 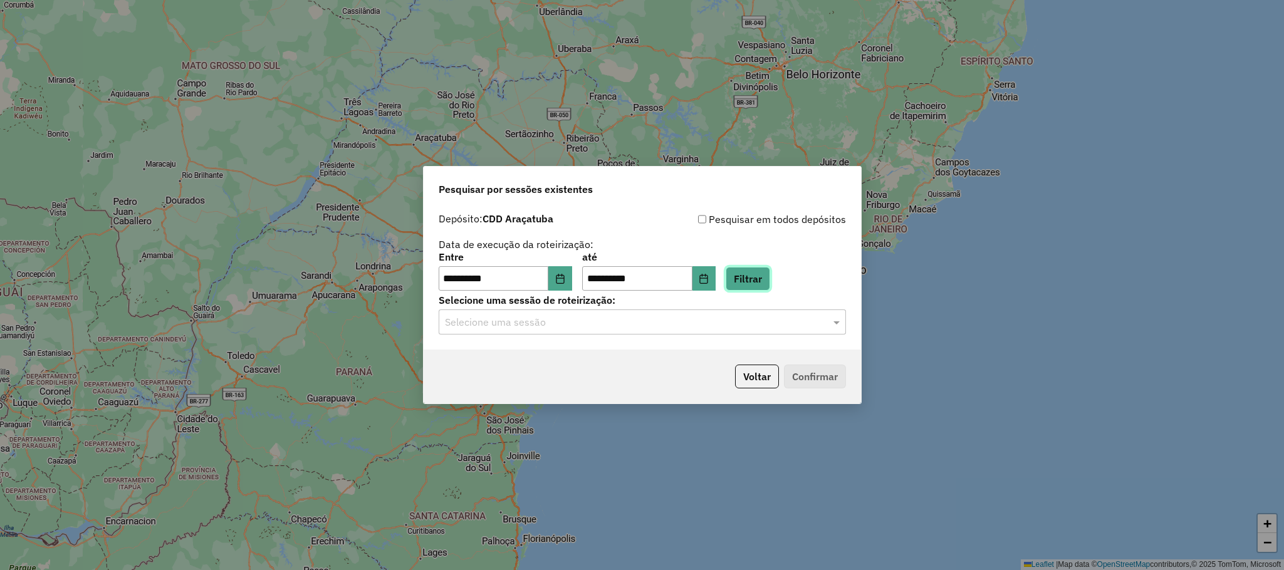 I want to click on span: Pesquisar por sessões existentes, so click(x=516, y=189).